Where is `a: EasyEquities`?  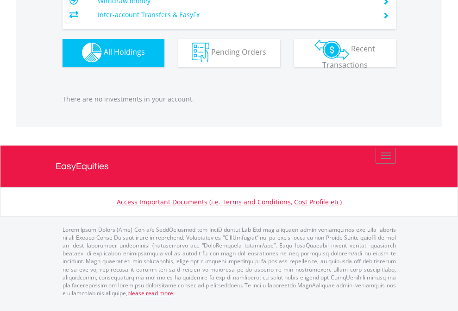 a: EasyEquities is located at coordinates (229, 166).